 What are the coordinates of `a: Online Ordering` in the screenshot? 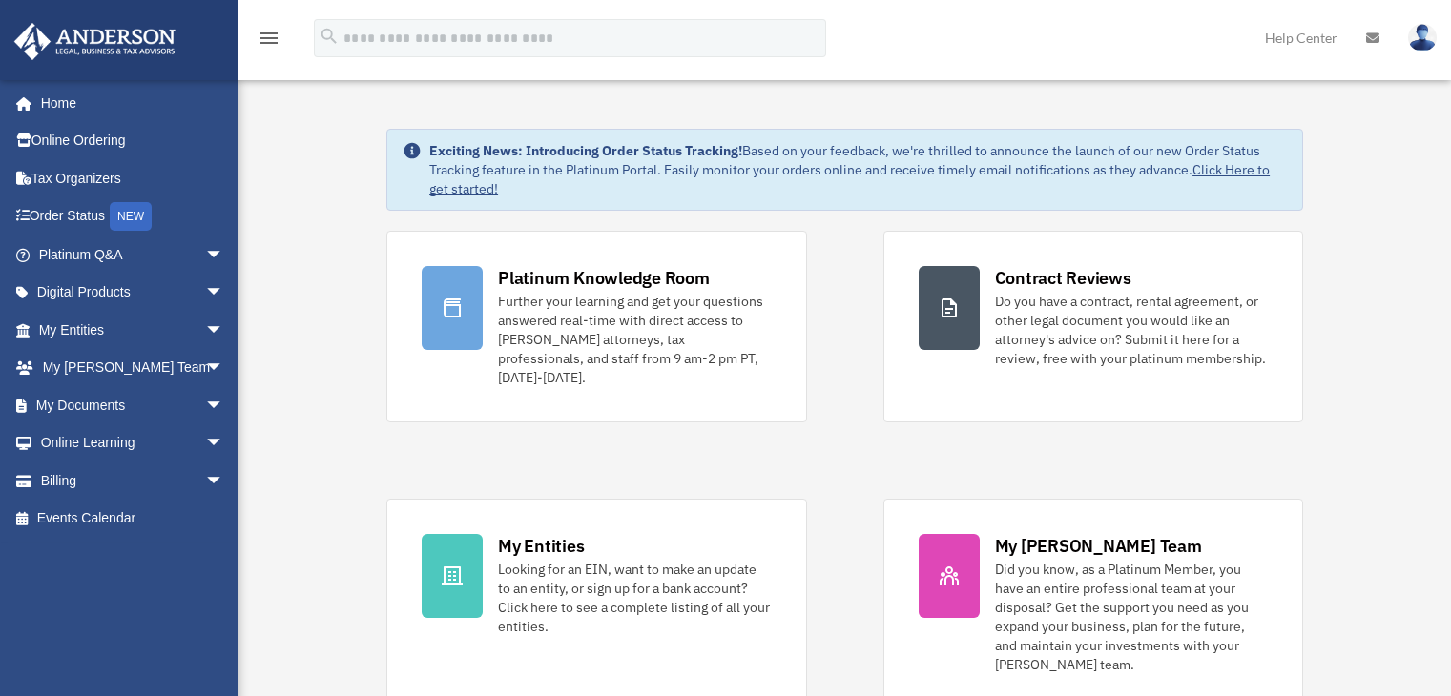 It's located at (133, 141).